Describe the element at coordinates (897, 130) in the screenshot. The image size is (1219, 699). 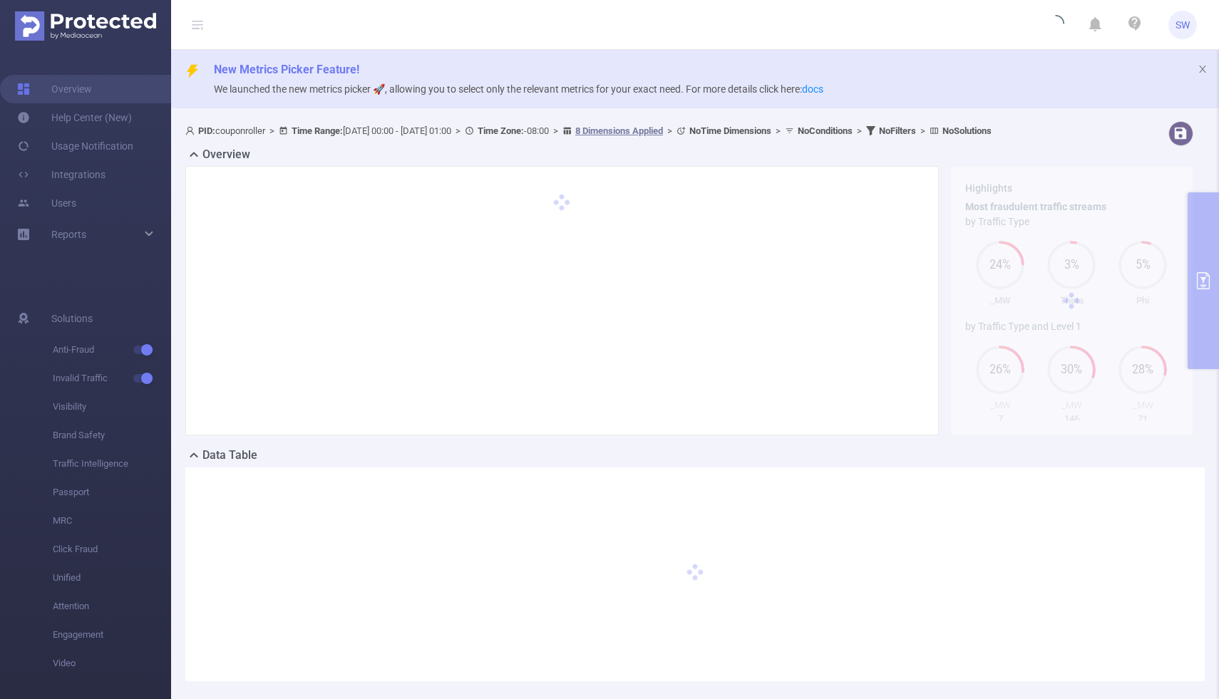
I see `b: No Filters` at that location.